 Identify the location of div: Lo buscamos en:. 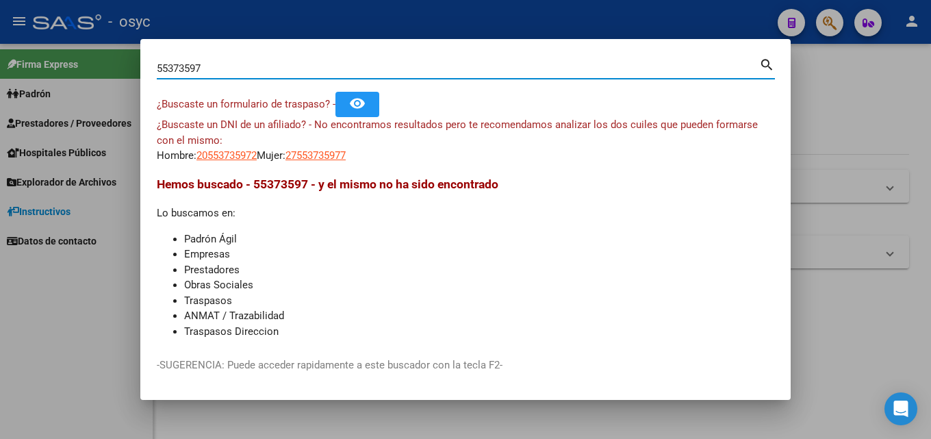
(466, 257).